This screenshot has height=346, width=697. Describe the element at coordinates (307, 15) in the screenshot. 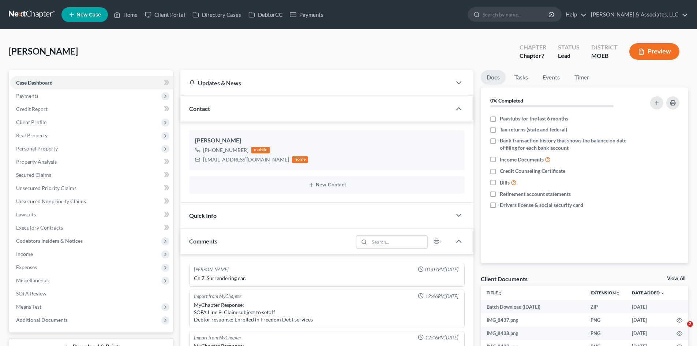

I see `a: Payments` at that location.